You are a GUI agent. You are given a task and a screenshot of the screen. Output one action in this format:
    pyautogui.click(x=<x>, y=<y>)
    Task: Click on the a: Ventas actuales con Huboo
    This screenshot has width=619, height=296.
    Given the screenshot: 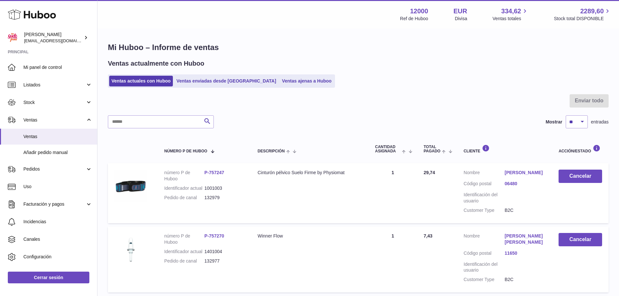 What is the action you would take?
    pyautogui.click(x=141, y=81)
    